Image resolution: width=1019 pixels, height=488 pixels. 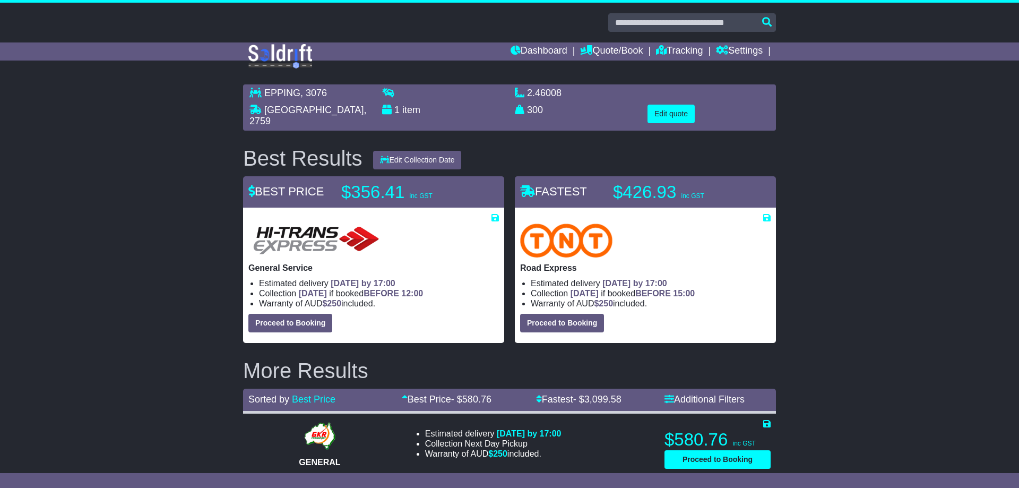 What do you see at coordinates (671, 114) in the screenshot?
I see `button: Edit quote` at bounding box center [671, 114].